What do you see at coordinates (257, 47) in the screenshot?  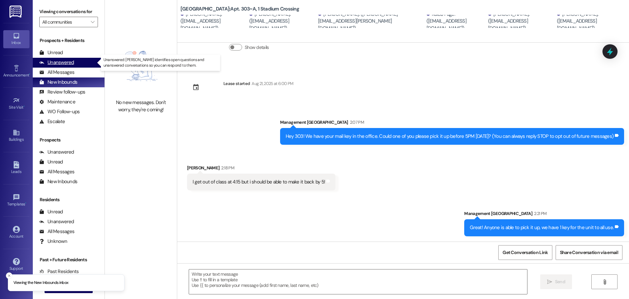 I see `label: Show details` at bounding box center [257, 47].